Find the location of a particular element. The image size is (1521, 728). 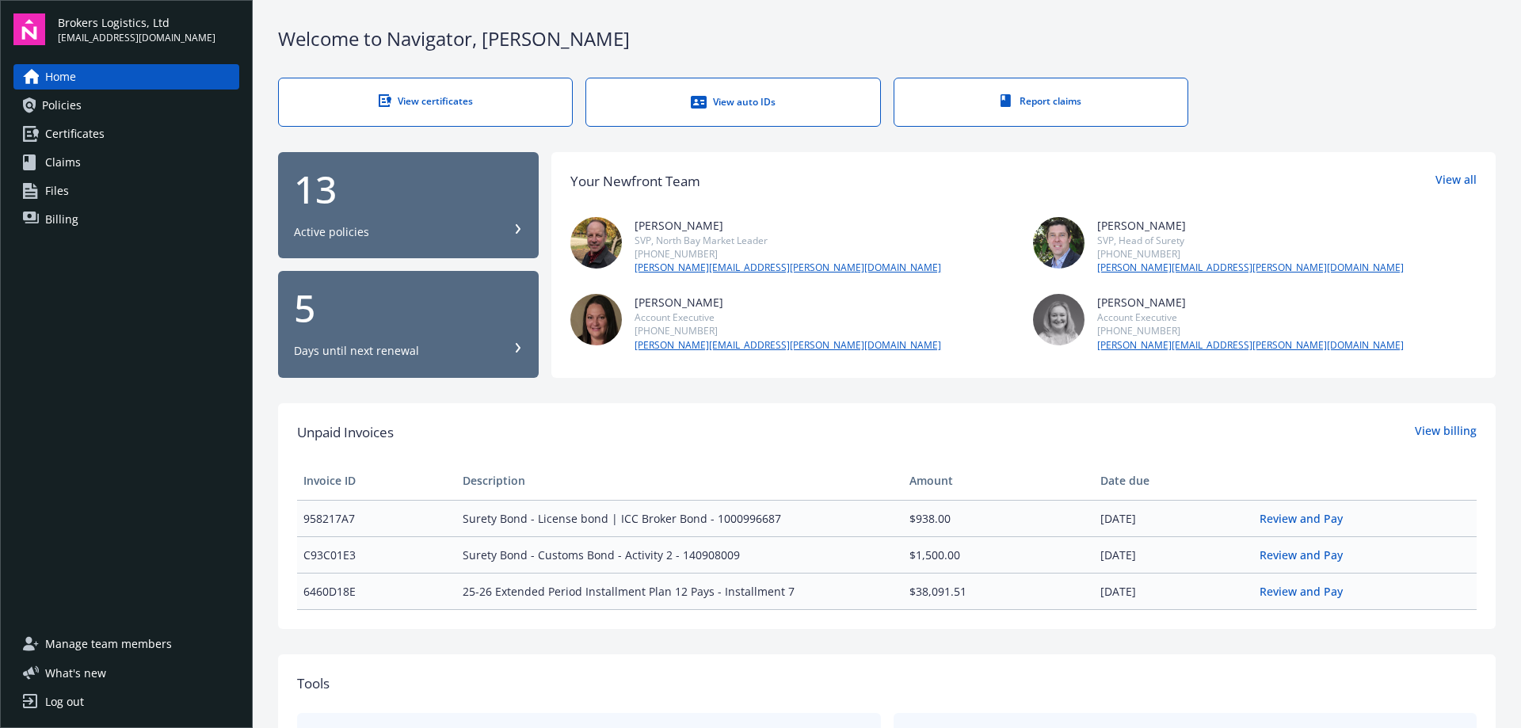

div: Log out is located at coordinates (64, 702).